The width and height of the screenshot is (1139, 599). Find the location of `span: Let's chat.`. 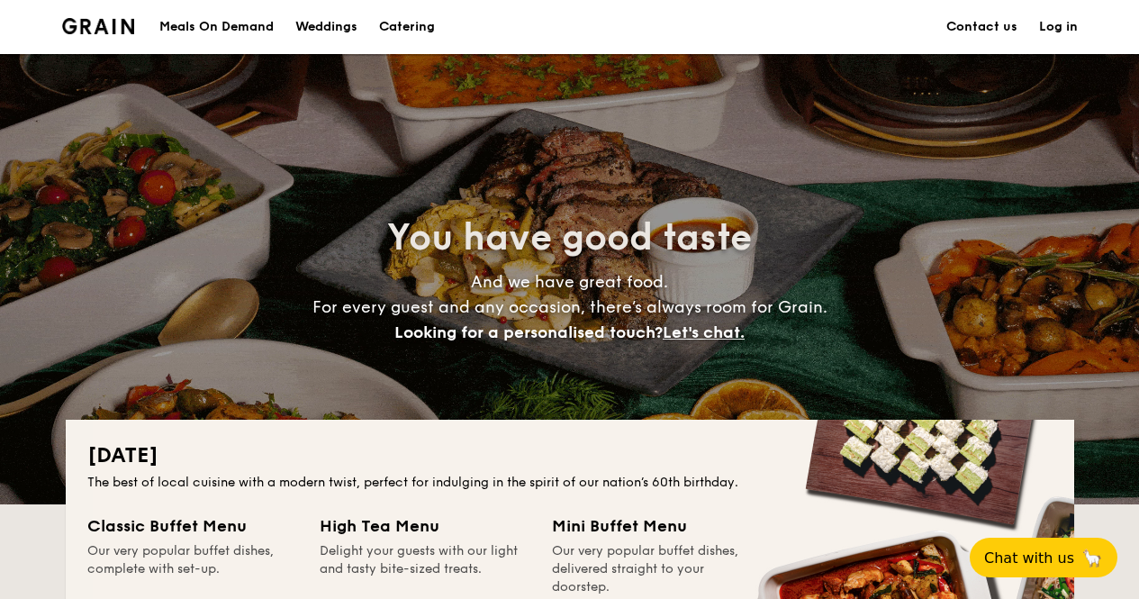

span: Let's chat. is located at coordinates (703, 332).